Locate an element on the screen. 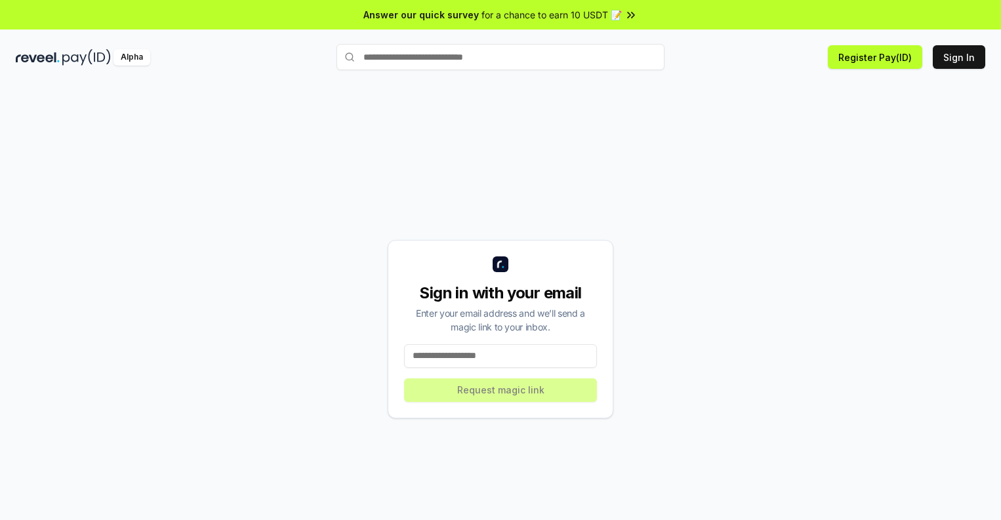 The width and height of the screenshot is (1001, 520). div: Enter your email address and we’ll send a magic link to your inbox. is located at coordinates (501, 320).